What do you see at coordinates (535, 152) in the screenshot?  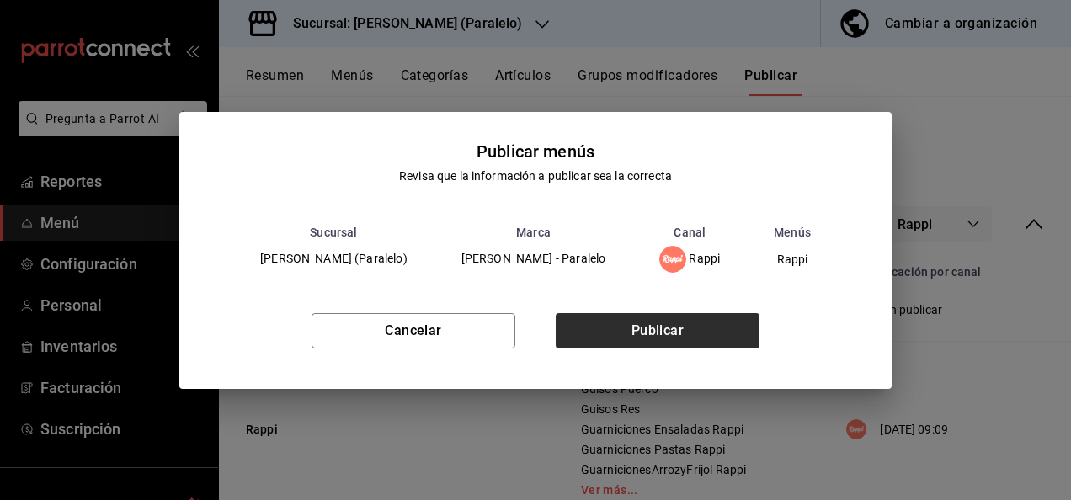 I see `div: Publicar menús` at bounding box center [535, 152].